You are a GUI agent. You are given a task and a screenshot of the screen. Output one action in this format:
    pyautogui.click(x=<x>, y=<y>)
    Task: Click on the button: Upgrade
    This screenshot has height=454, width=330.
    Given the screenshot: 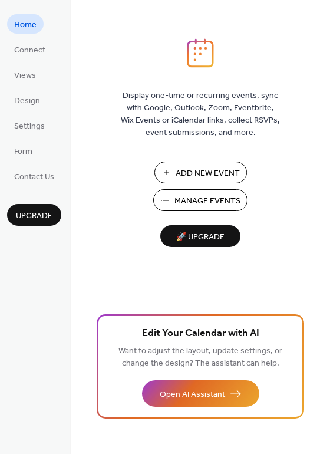 What is the action you would take?
    pyautogui.click(x=34, y=215)
    